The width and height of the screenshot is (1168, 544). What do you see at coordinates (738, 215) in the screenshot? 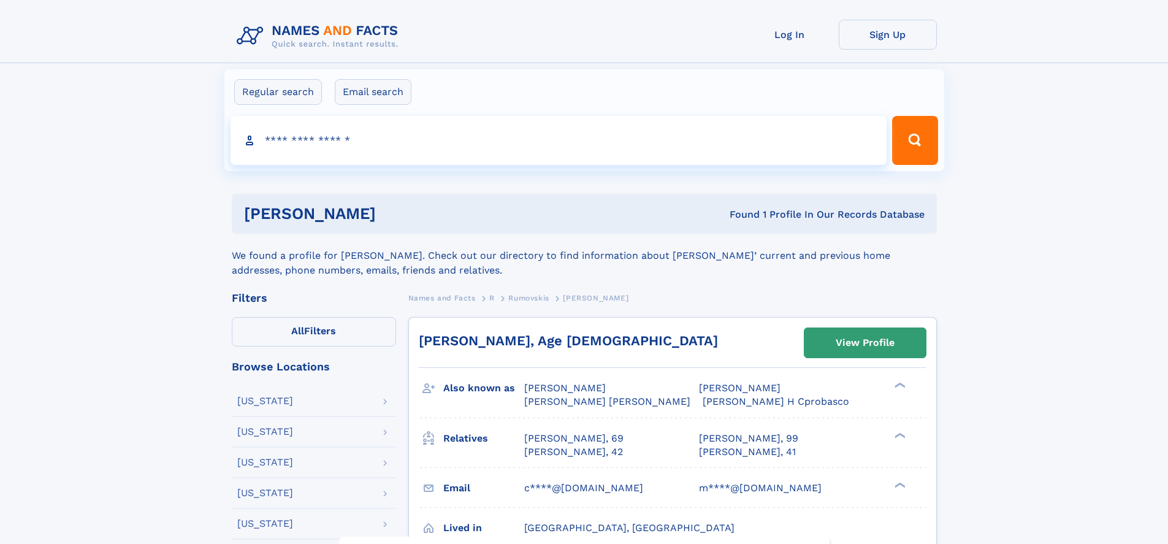
I see `div: Found 1 Profile In Our Records Database` at bounding box center [738, 215].